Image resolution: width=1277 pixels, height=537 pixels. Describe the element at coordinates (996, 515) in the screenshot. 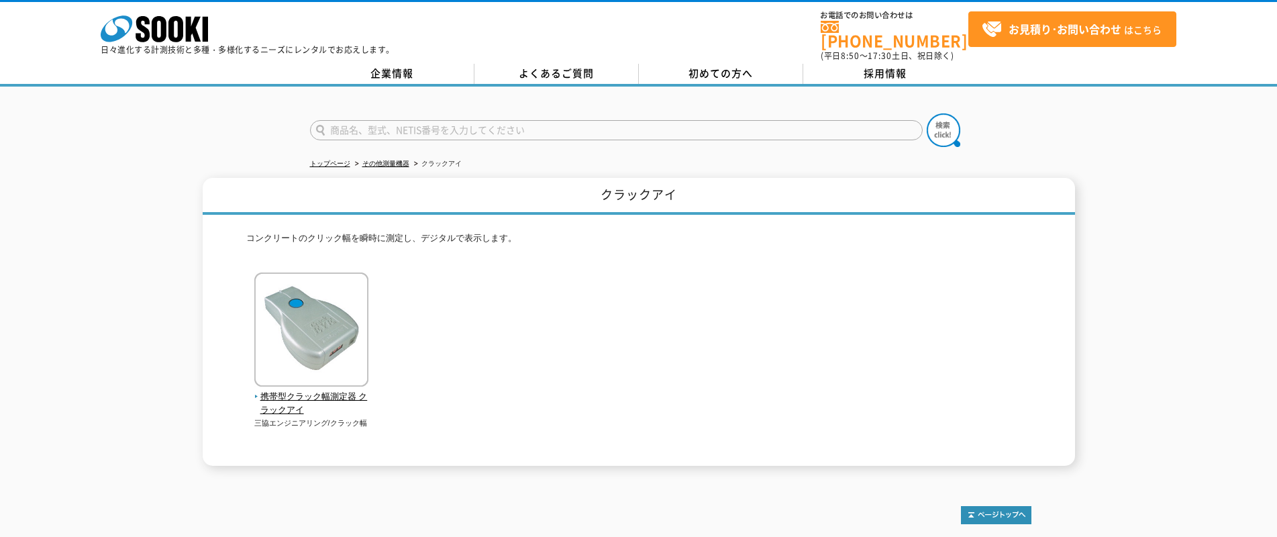

I see `img: トップページへ` at that location.